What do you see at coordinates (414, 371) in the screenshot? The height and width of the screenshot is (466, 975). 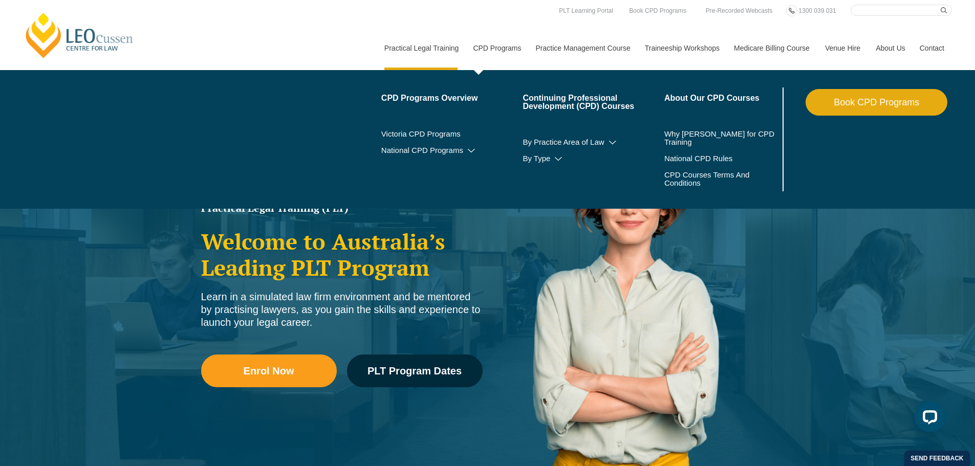 I see `span: PLT Program Dates` at bounding box center [414, 371].